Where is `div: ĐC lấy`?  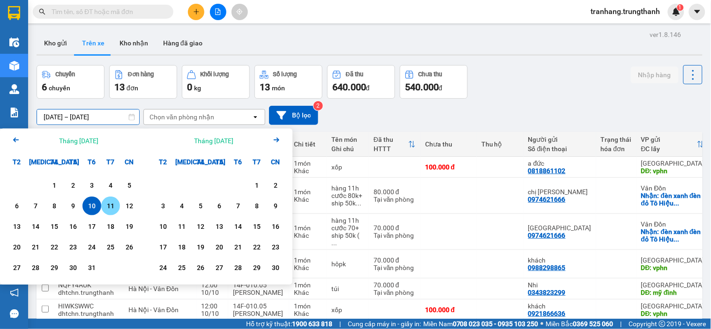 div: ĐC lấy is located at coordinates (669, 149).